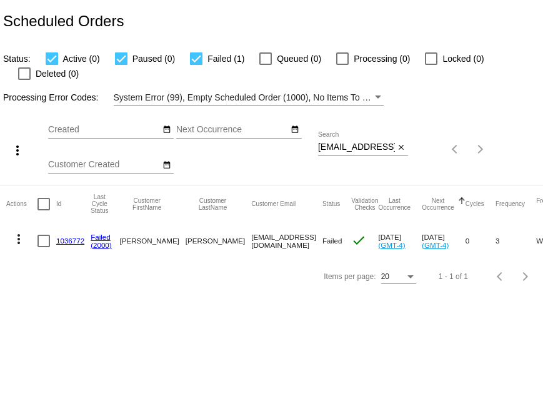  I want to click on mat-icon: check, so click(359, 240).